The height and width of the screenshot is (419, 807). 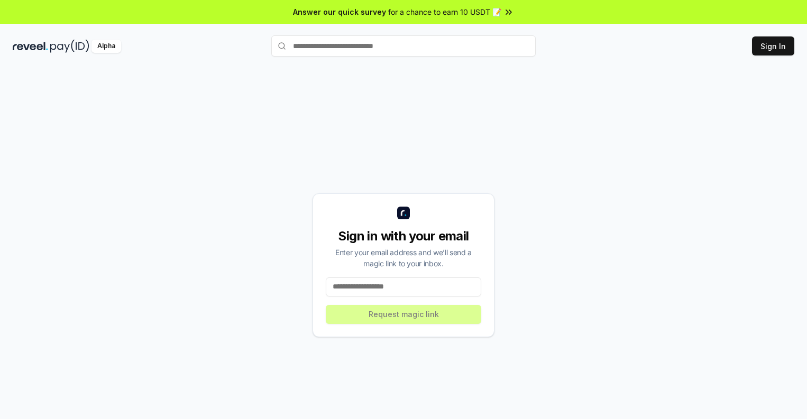 What do you see at coordinates (404, 258) in the screenshot?
I see `div: Enter your email address and we’ll send a magic link to your inbox.` at bounding box center [404, 258].